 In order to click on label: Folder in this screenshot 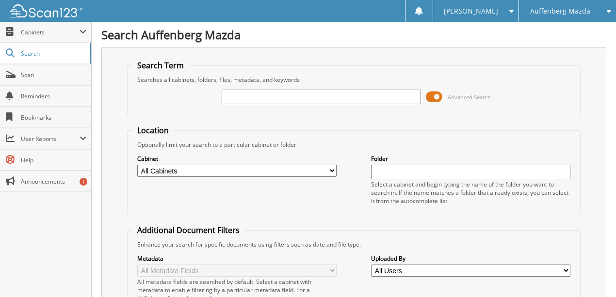, I will do `click(471, 159)`.